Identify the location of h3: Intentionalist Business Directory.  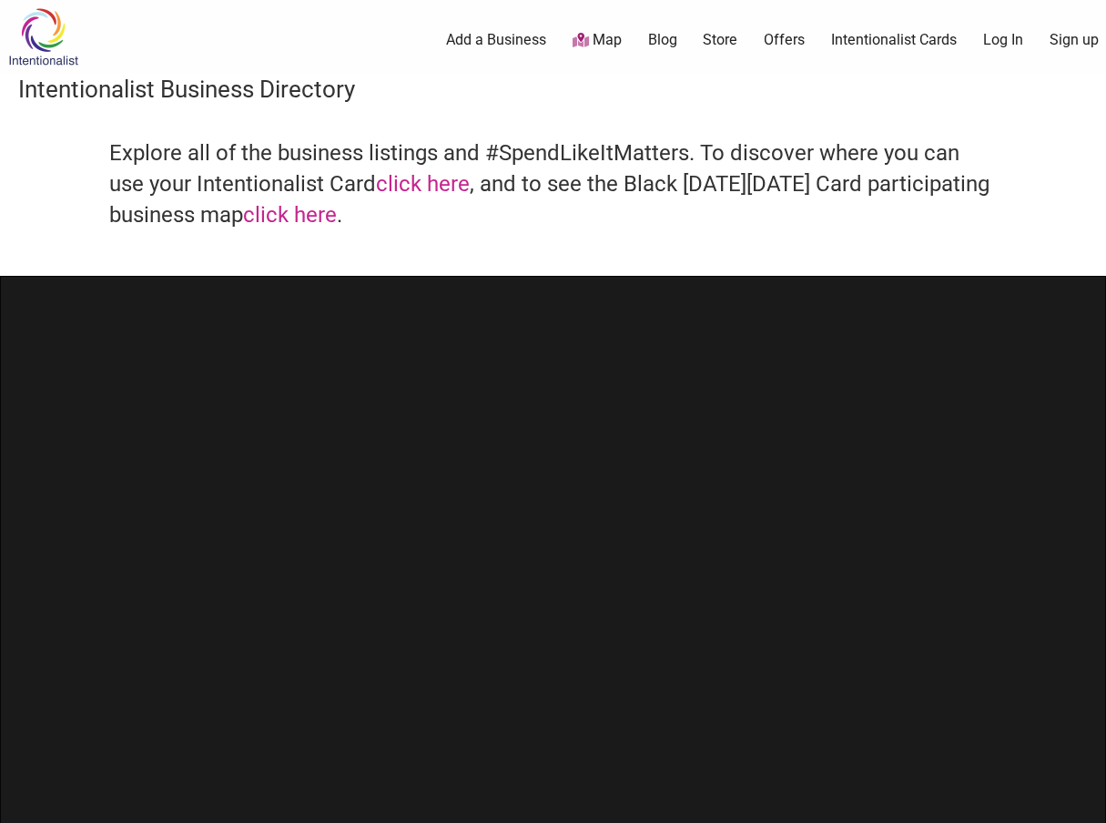
(552, 89).